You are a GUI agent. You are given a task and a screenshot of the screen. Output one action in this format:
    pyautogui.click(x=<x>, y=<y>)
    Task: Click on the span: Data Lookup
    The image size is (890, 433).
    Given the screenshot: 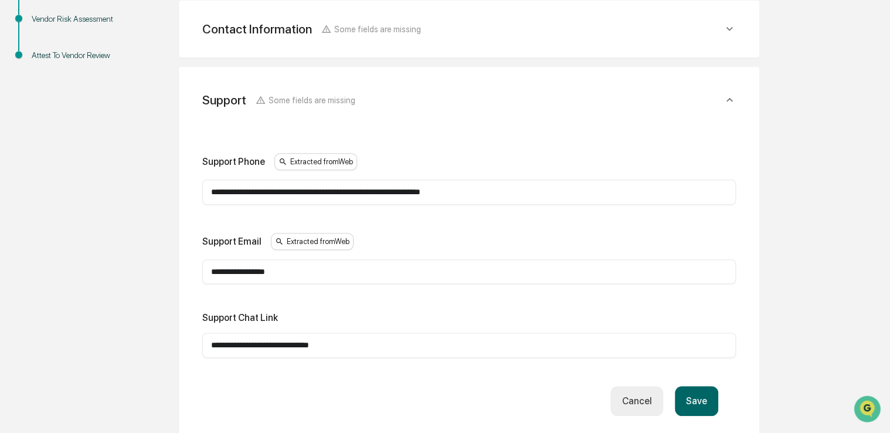 What is the action you would take?
    pyautogui.click(x=49, y=236)
    